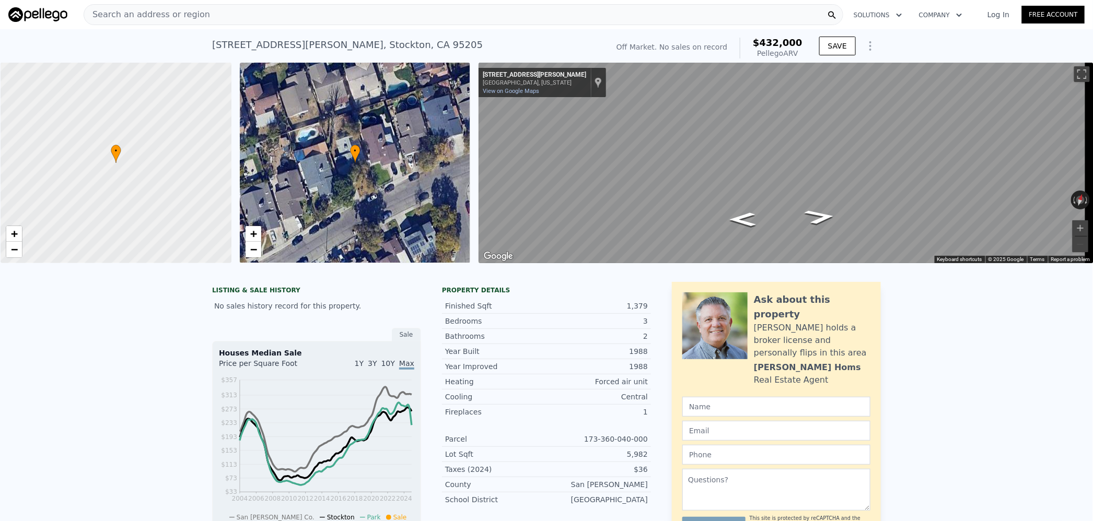 This screenshot has height=521, width=1093. What do you see at coordinates (256, 499) in the screenshot?
I see `tspan: 2006` at bounding box center [256, 499].